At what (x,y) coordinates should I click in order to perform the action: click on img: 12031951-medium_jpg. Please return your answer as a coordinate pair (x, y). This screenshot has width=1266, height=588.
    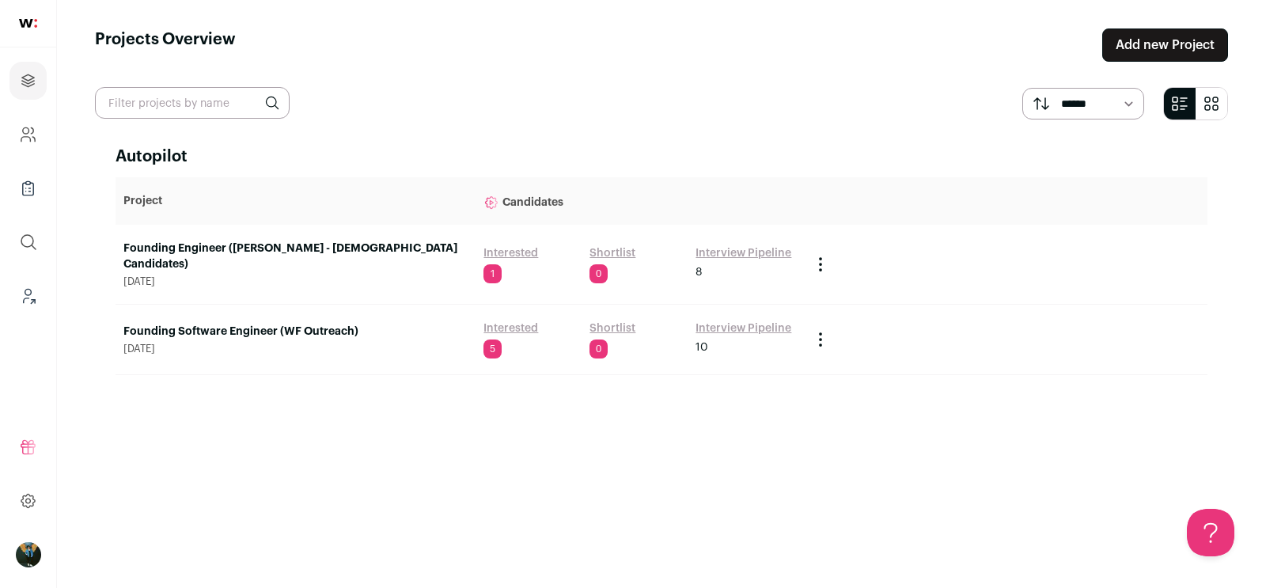
    Looking at the image, I should click on (28, 555).